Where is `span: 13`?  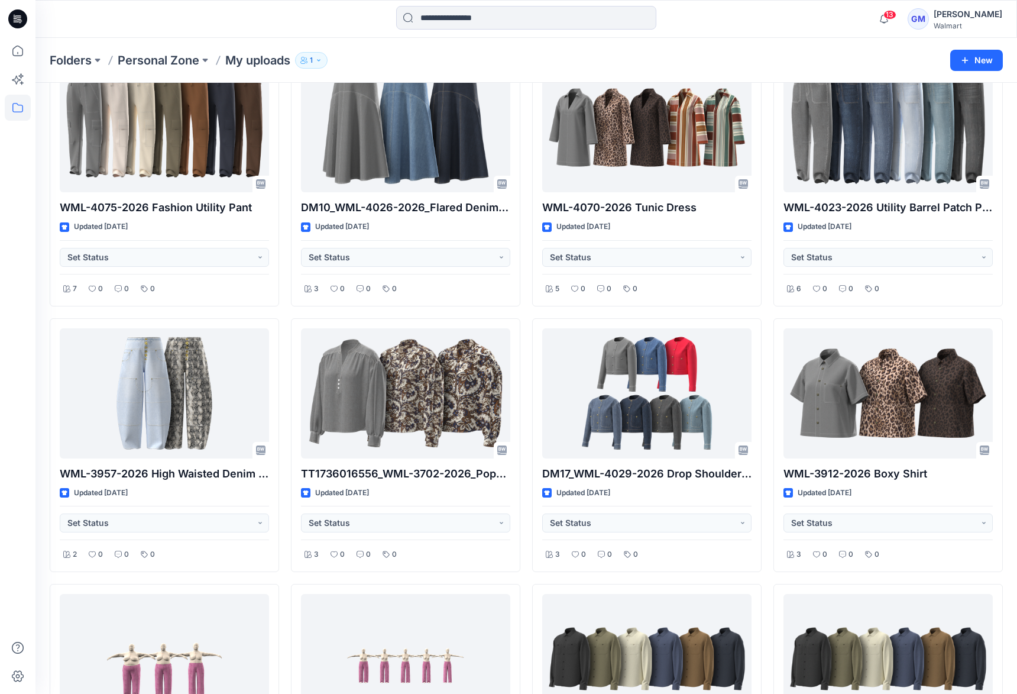 span: 13 is located at coordinates (890, 15).